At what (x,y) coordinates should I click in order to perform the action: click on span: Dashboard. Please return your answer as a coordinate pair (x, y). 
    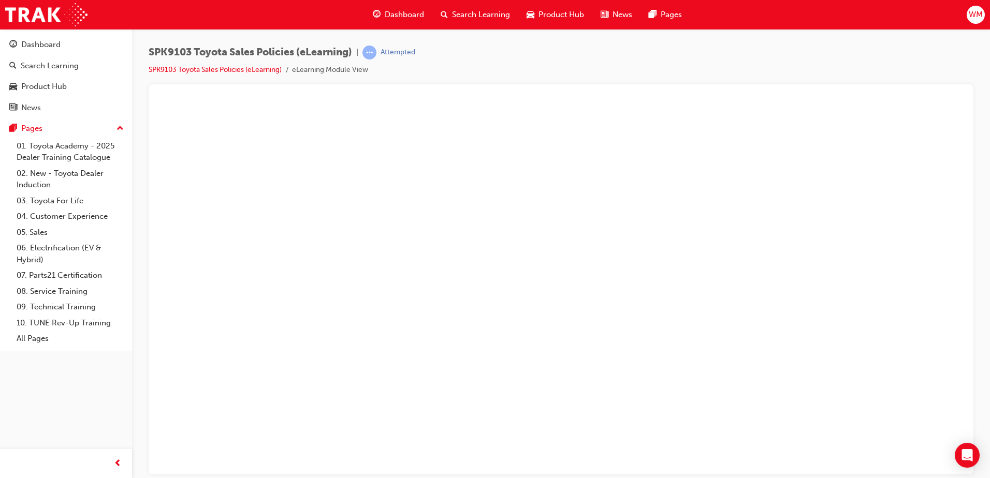
    Looking at the image, I should click on (404, 14).